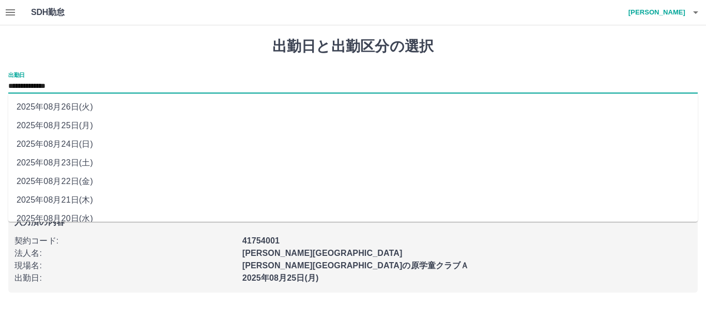 The image size is (706, 320). What do you see at coordinates (353, 181) in the screenshot?
I see `li: 2025年08月22日(金)` at bounding box center [353, 181].